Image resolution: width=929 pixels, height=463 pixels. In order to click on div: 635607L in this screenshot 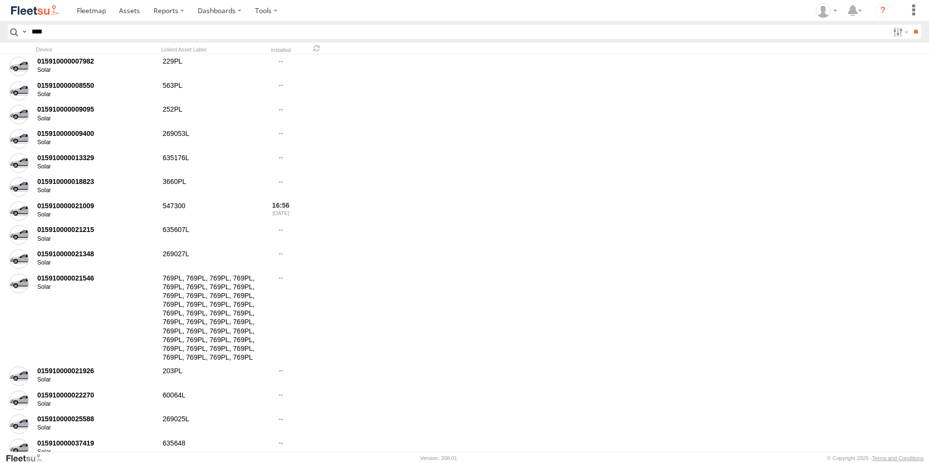, I will do `click(210, 236)`.